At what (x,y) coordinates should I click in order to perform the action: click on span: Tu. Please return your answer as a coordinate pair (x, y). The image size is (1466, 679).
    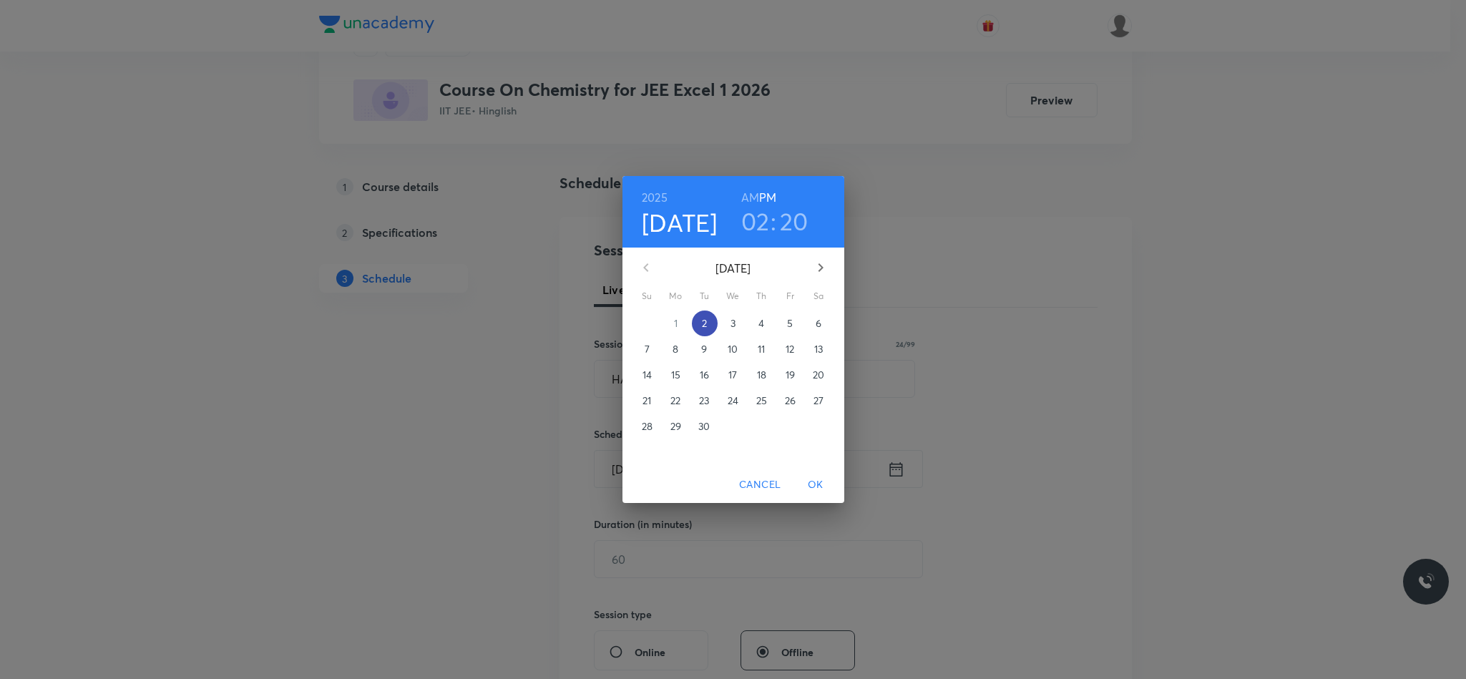
    Looking at the image, I should click on (705, 296).